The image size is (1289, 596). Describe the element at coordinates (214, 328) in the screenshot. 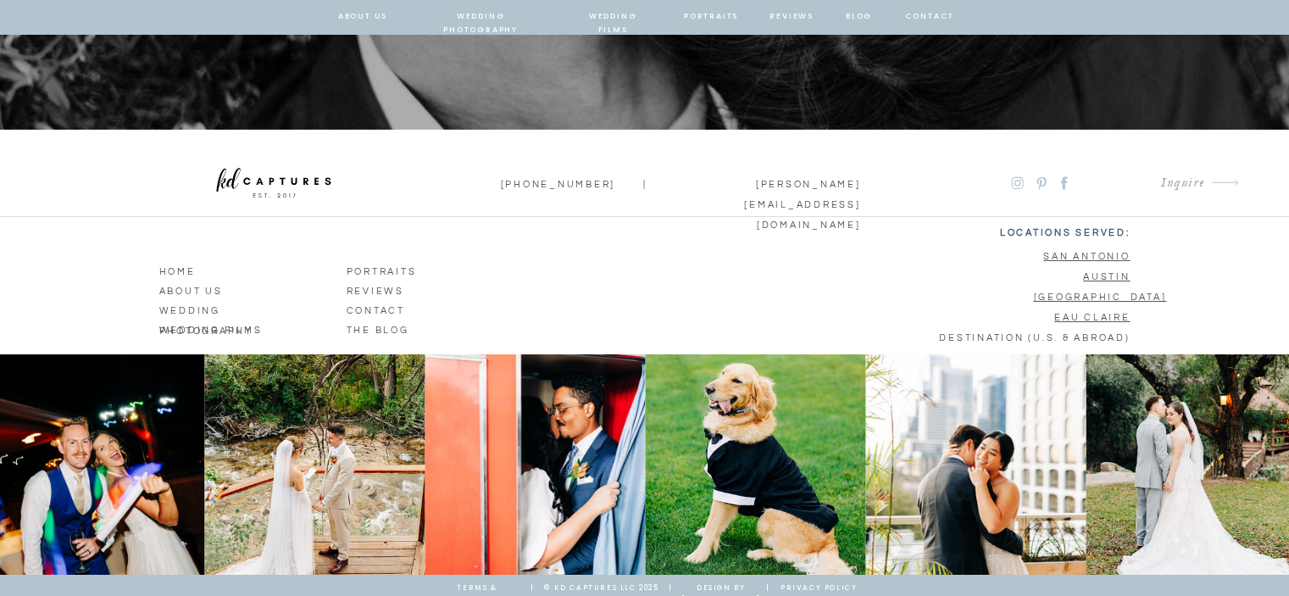

I see `p: wedding films` at that location.